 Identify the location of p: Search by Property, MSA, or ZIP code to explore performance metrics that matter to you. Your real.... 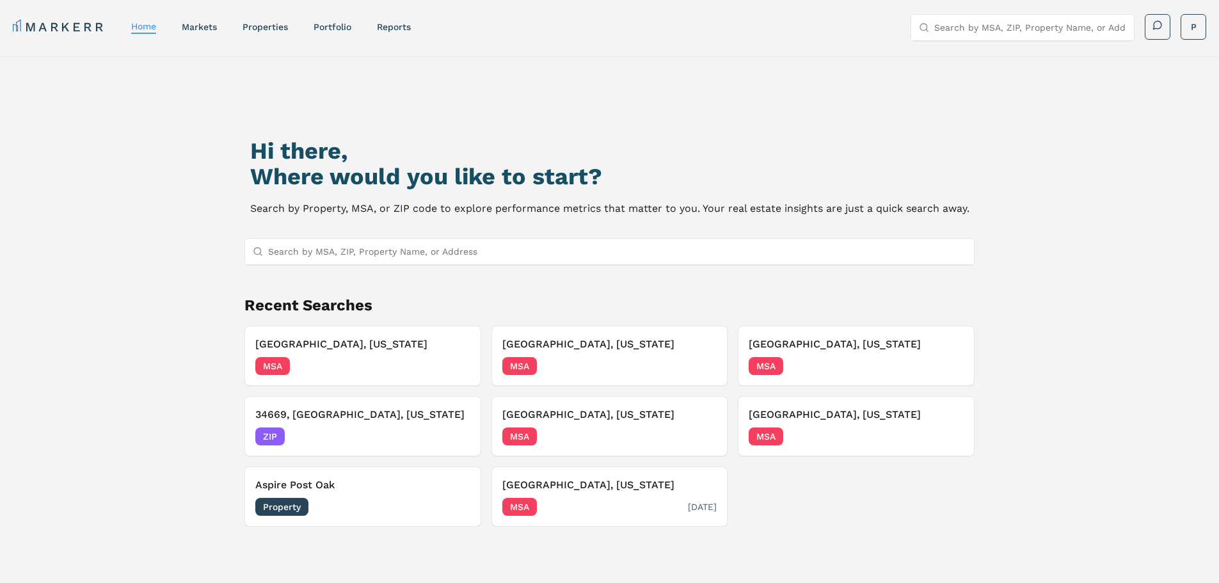
(610, 209).